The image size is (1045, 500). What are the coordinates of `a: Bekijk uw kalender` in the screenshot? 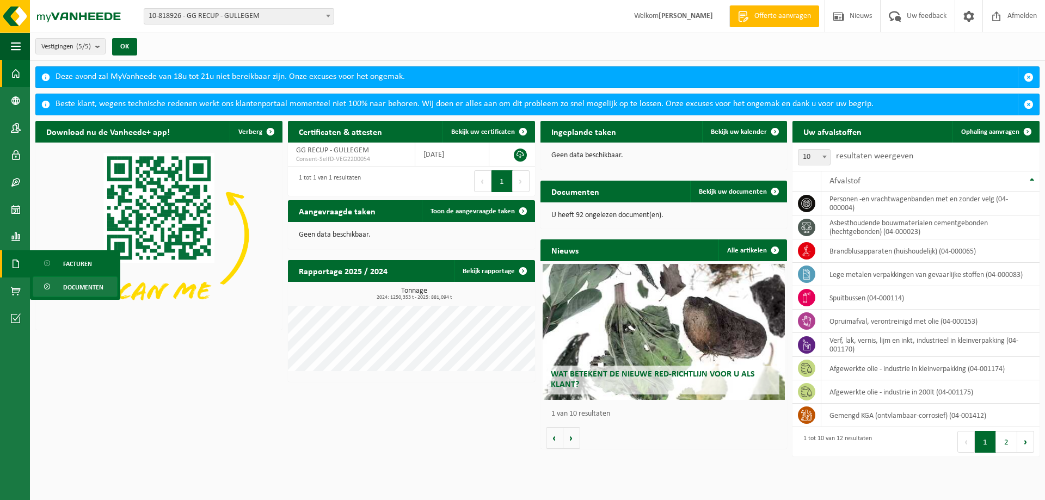 It's located at (744, 132).